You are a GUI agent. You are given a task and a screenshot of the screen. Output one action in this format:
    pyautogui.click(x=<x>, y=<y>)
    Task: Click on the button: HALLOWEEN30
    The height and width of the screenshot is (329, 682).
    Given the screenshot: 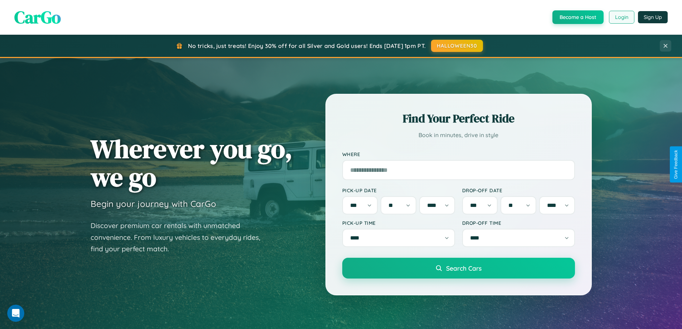 What is the action you would take?
    pyautogui.click(x=457, y=46)
    